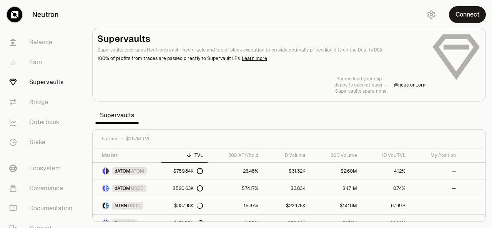 This screenshot has height=228, width=492. What do you see at coordinates (117, 115) in the screenshot?
I see `span: Supervaults` at bounding box center [117, 115].